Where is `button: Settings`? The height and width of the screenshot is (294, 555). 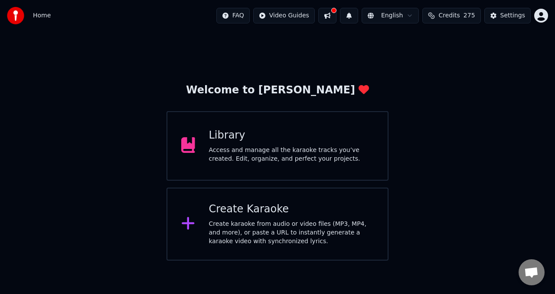 button: Settings is located at coordinates (507, 16).